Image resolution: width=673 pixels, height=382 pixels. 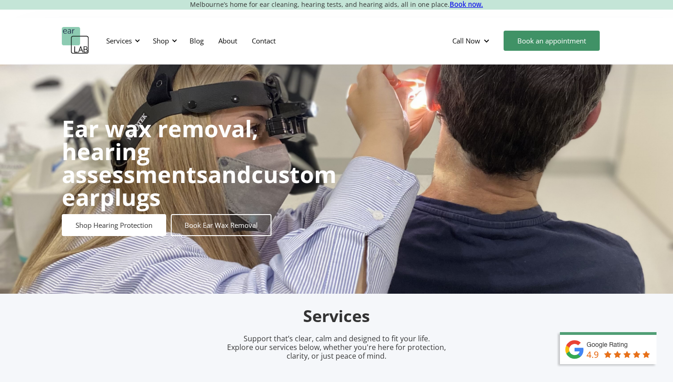 What do you see at coordinates (336, 316) in the screenshot?
I see `h2: Services` at bounding box center [336, 316].